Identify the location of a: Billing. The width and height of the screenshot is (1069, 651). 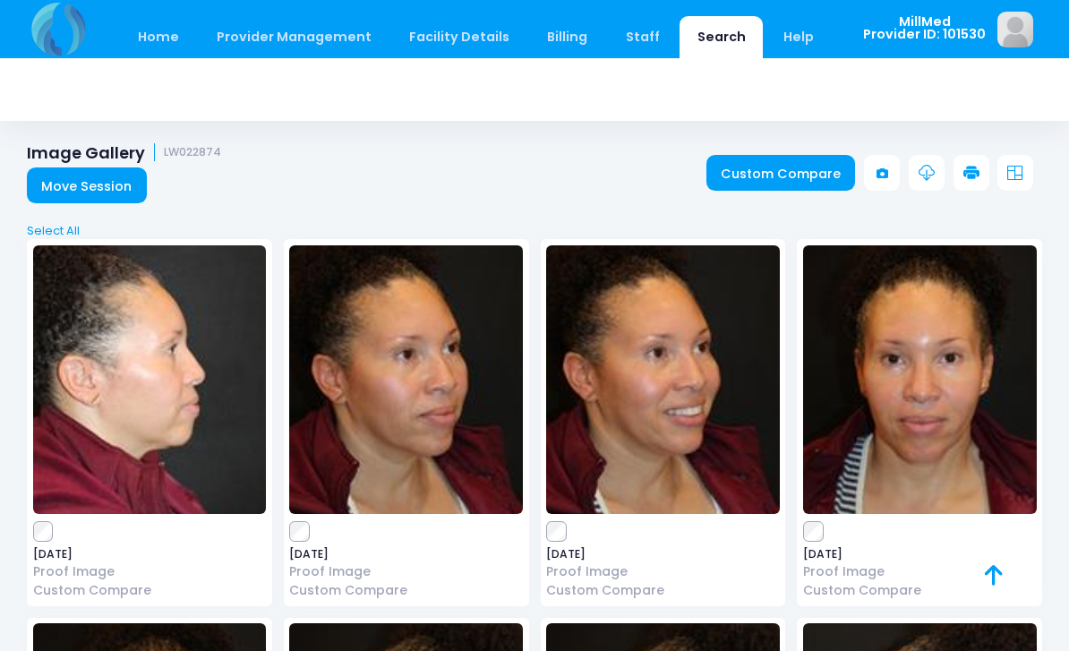
(568, 37).